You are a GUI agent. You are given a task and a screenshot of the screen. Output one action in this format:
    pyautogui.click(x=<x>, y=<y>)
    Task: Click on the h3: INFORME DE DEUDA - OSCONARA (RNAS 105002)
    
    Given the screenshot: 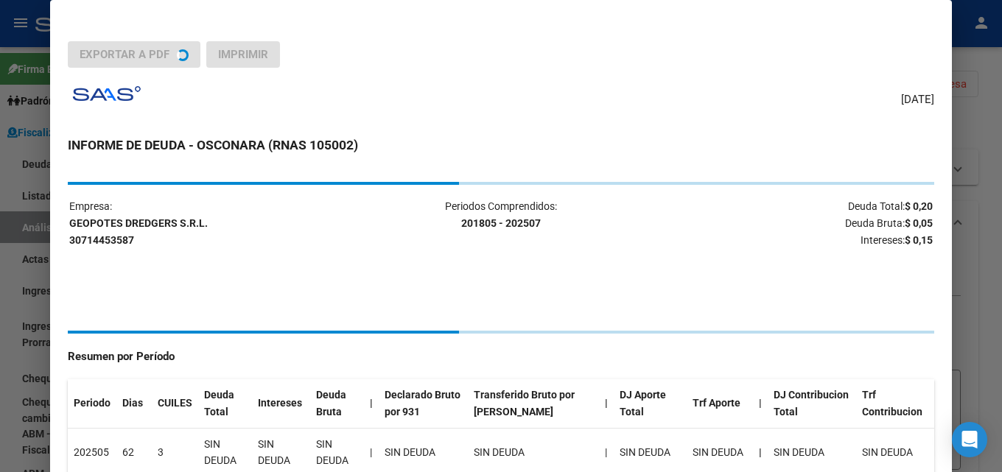 What is the action you would take?
    pyautogui.click(x=501, y=145)
    